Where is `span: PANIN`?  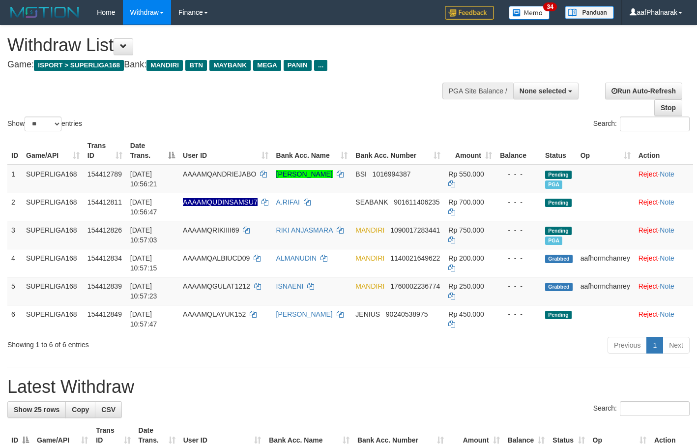 span: PANIN is located at coordinates (297, 65).